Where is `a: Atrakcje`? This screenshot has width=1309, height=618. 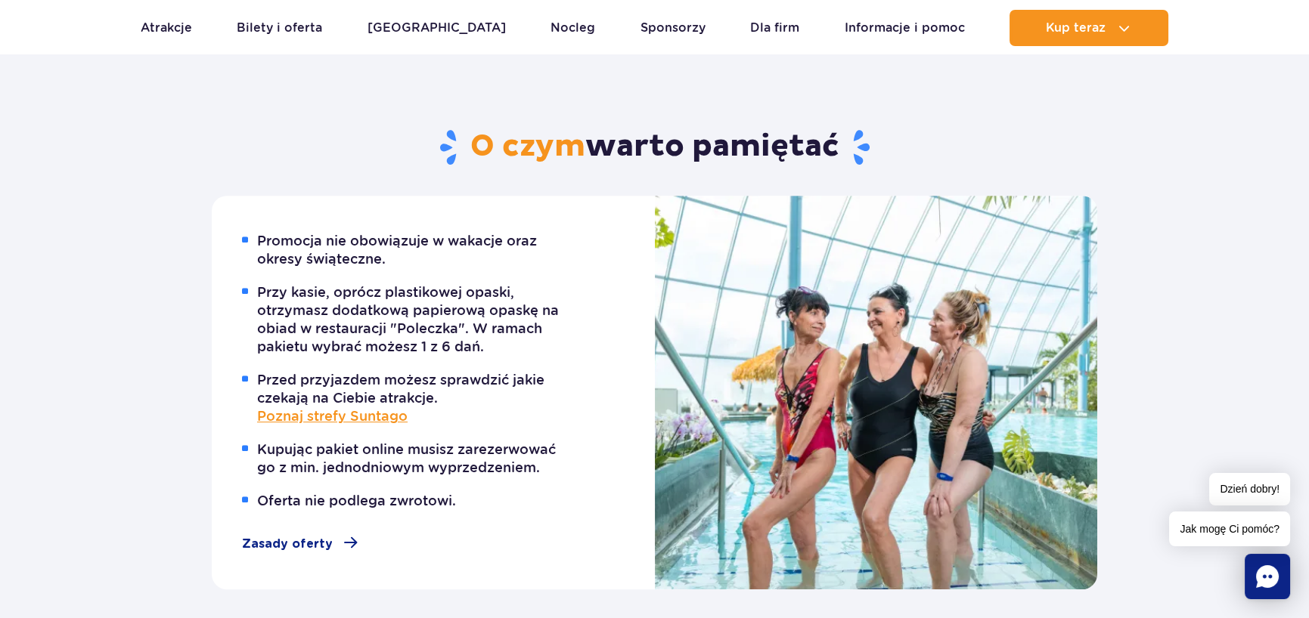 a: Atrakcje is located at coordinates (166, 28).